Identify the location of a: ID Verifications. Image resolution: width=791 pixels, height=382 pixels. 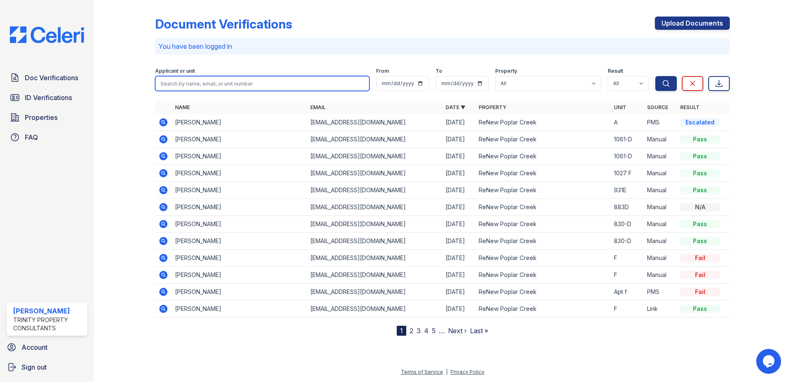
(47, 98).